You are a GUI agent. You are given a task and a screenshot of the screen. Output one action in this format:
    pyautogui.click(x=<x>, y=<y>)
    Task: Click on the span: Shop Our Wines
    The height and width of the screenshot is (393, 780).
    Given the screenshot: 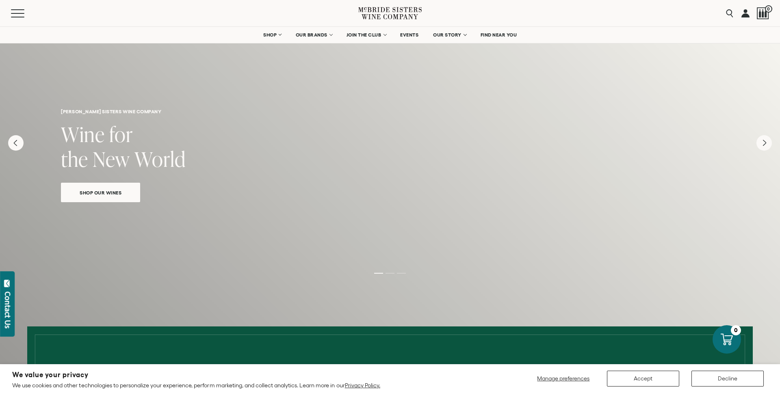 What is the action you would take?
    pyautogui.click(x=100, y=193)
    